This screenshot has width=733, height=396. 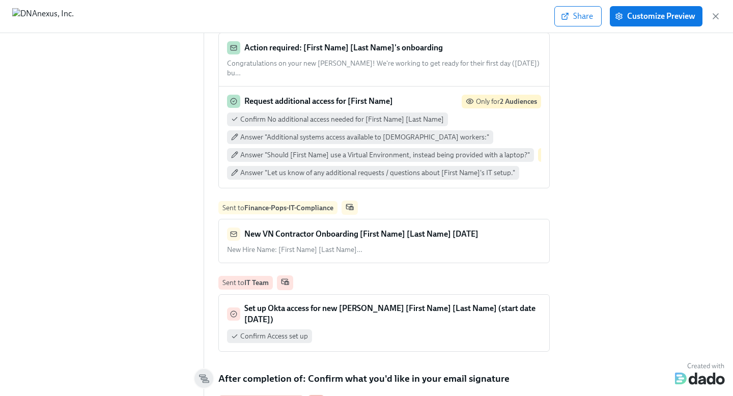 What do you see at coordinates (578, 16) in the screenshot?
I see `span: Share` at bounding box center [578, 16].